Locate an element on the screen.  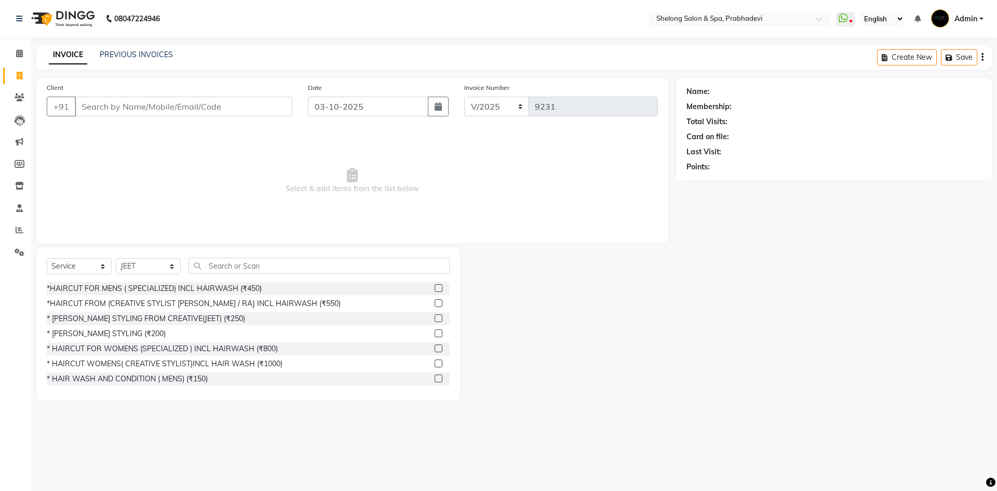
div: * HAIRCUT FOR WOMENS (SPECIALIZED ) INCL HAIRWASH (₹800) is located at coordinates (162, 348).